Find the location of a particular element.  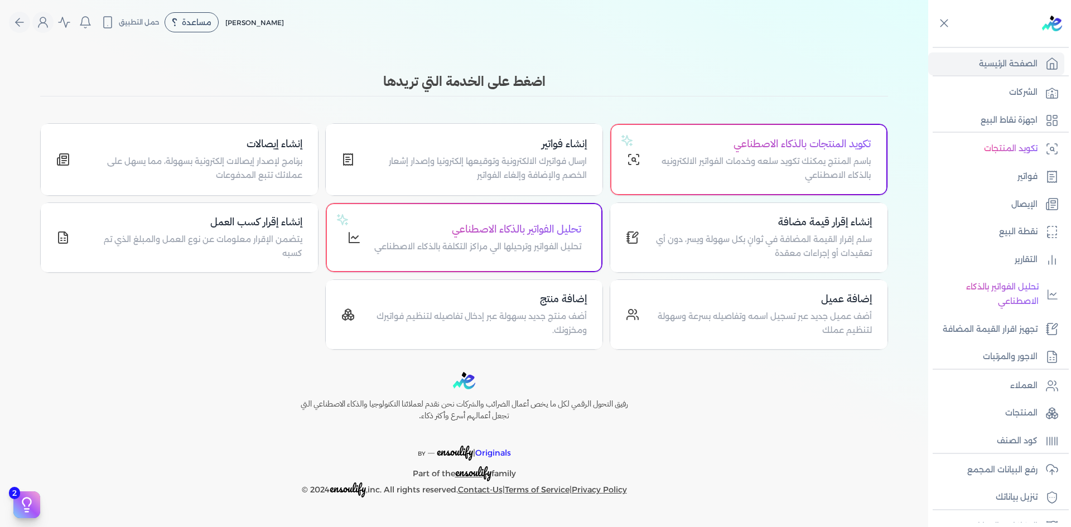

a: إضافة عميلأضف عميل جديد عبر تسجيل اسمه وتفاصيله بسرعة وسهولة لتنظيم عملك is located at coordinates (749, 315).